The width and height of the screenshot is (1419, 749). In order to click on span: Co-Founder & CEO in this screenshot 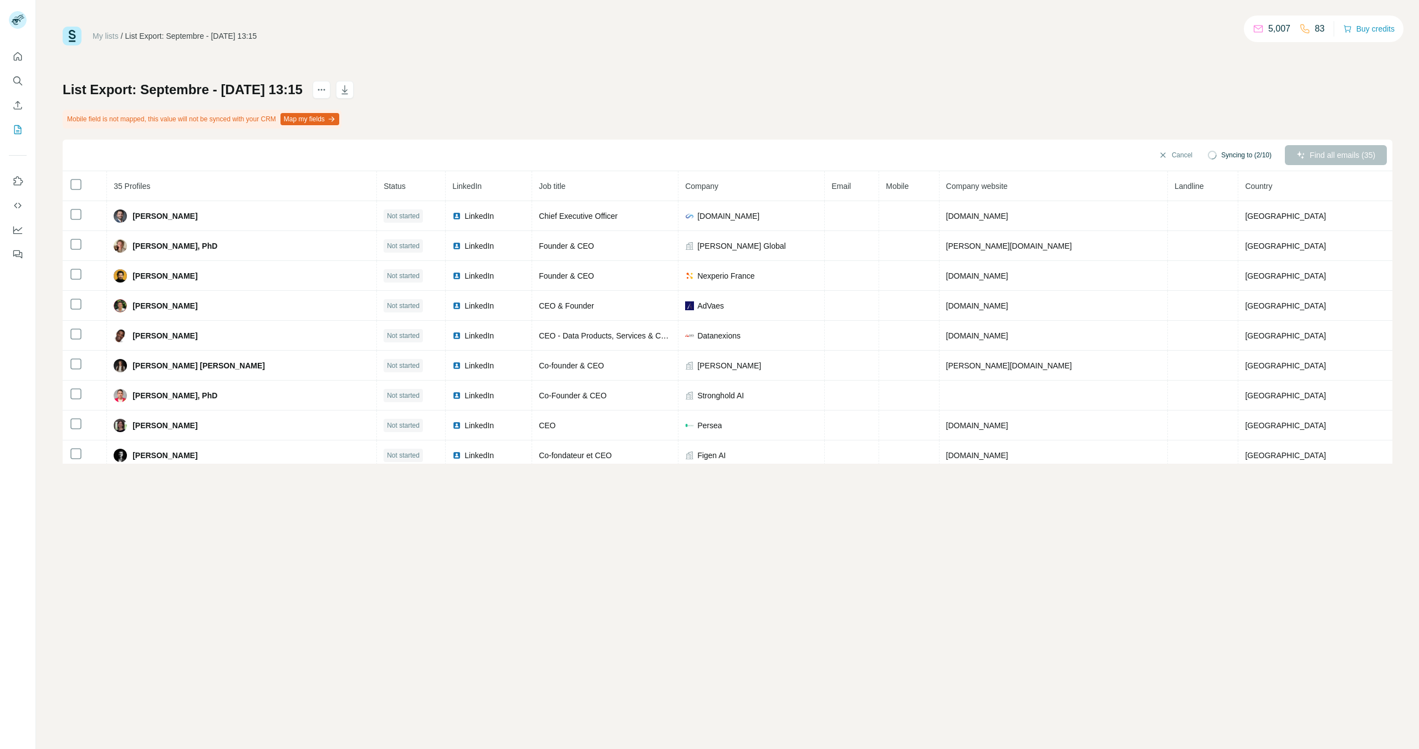, I will do `click(572, 396)`.